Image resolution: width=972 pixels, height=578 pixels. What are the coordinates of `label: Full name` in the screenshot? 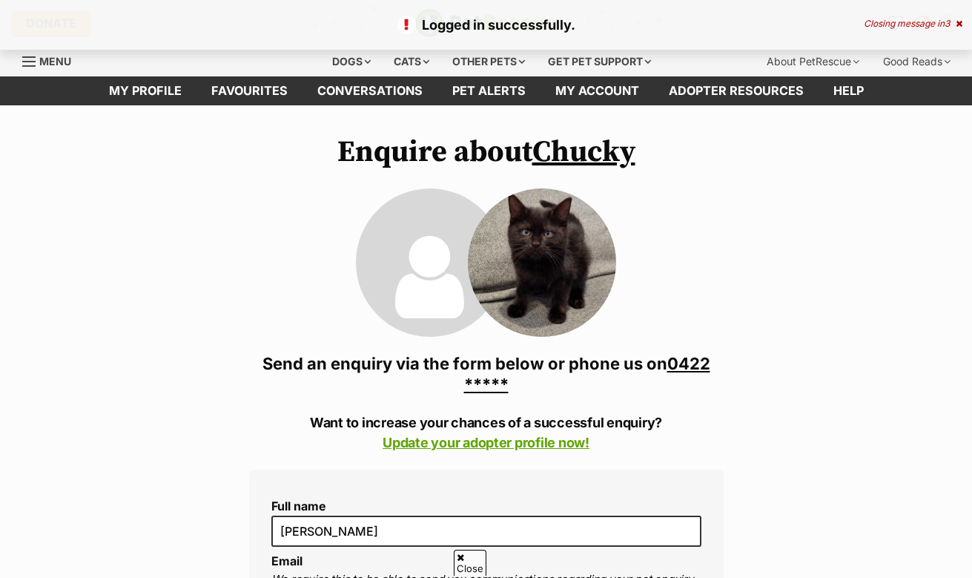 It's located at (487, 506).